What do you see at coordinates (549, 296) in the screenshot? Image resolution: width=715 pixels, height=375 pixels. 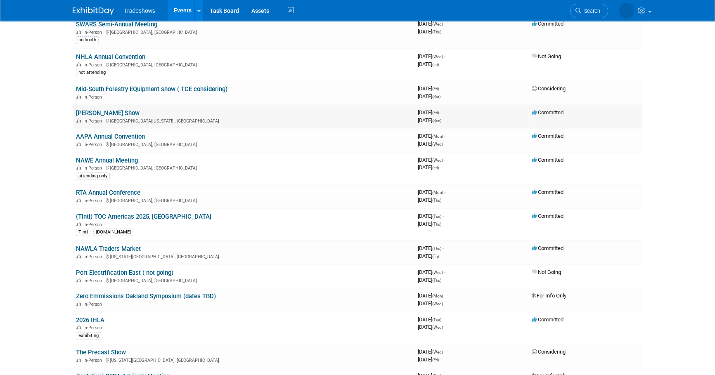 I see `span: For Info Only` at bounding box center [549, 296].